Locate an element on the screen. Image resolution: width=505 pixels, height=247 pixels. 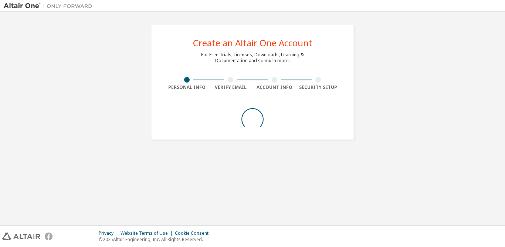
div: Personal Info is located at coordinates (187, 87).